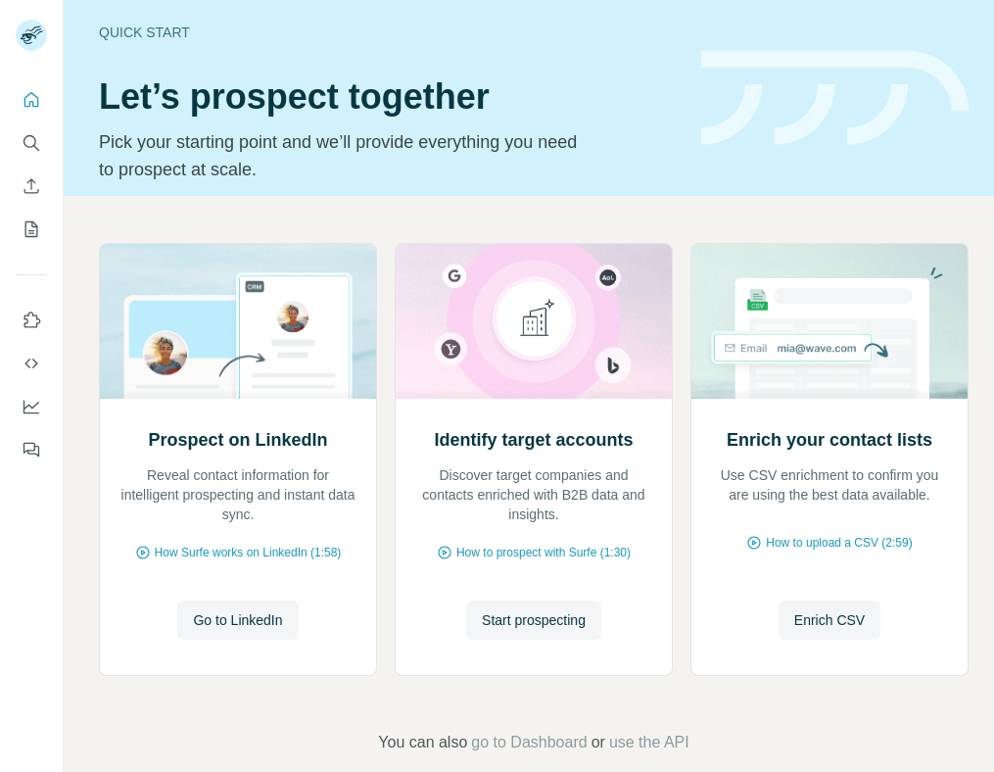 The image size is (994, 772). I want to click on span: or, so click(598, 742).